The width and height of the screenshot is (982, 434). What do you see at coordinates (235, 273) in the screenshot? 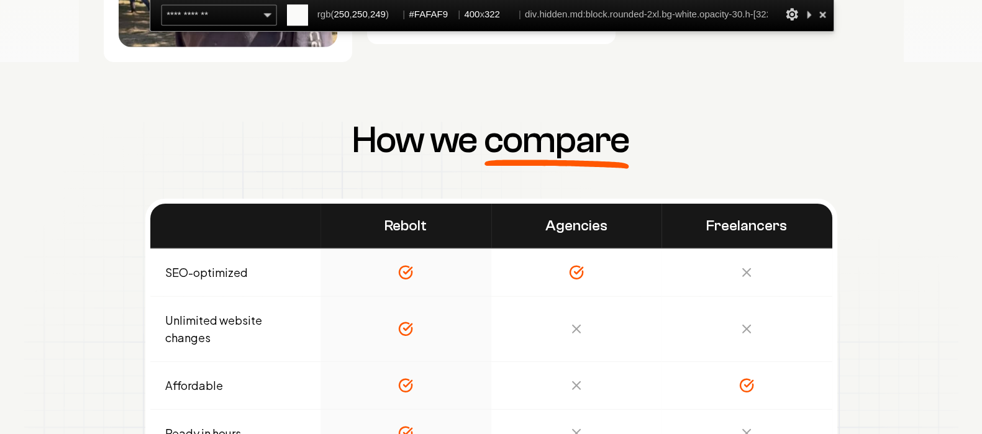
I see `td: SEO-optimized` at bounding box center [235, 273].